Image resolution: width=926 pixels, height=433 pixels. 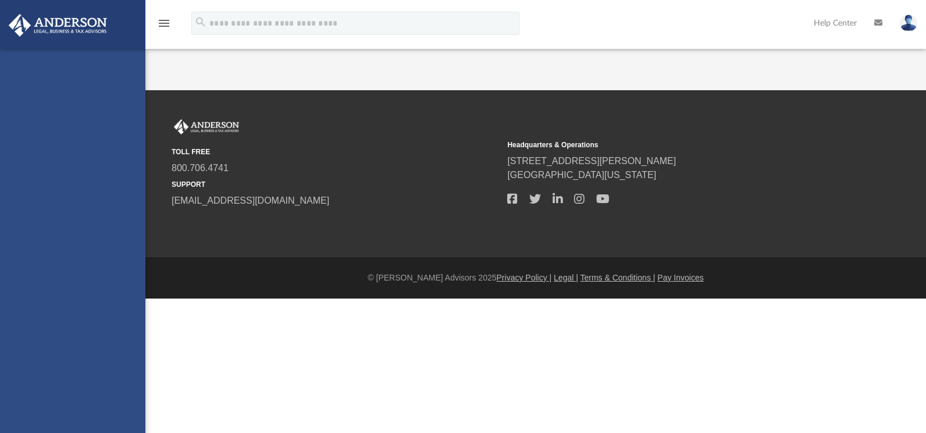 I want to click on small: SUPPORT, so click(x=335, y=184).